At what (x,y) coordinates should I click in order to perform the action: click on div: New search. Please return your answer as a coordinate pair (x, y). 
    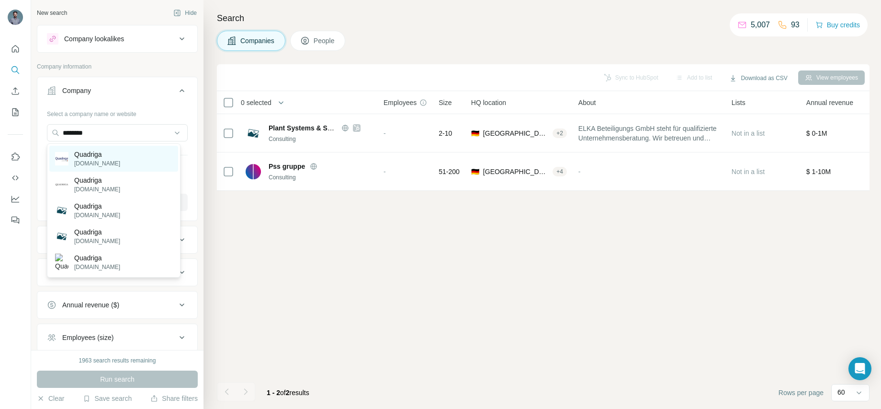
    Looking at the image, I should click on (52, 13).